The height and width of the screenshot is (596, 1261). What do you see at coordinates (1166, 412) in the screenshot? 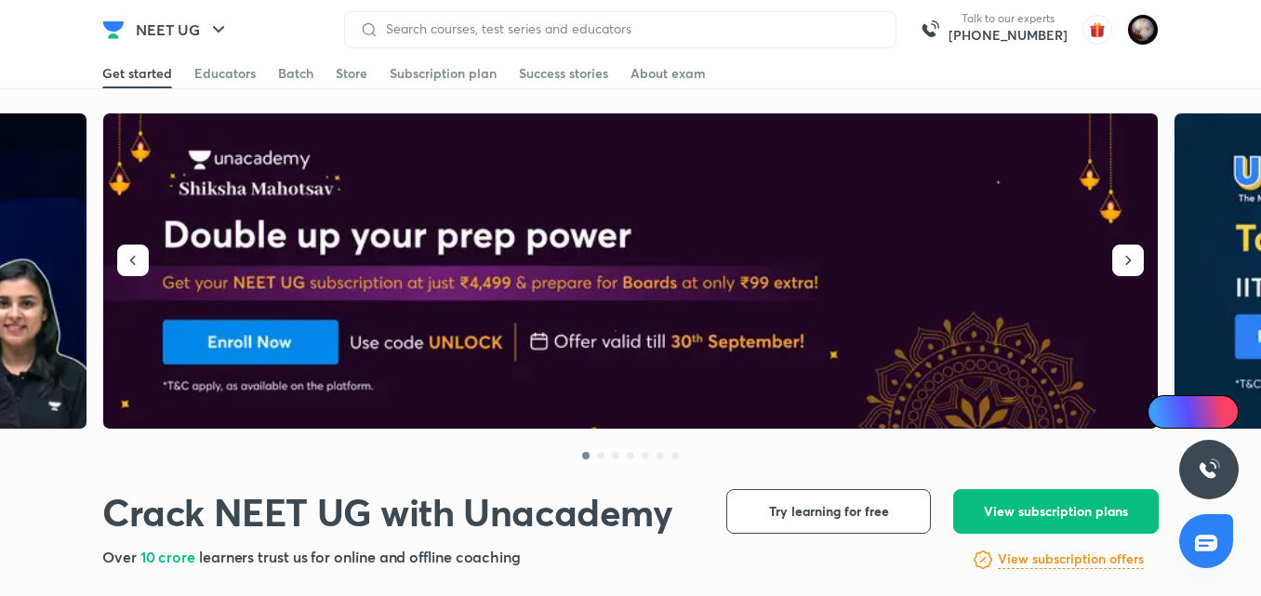
I see `img: Icon` at bounding box center [1166, 412].